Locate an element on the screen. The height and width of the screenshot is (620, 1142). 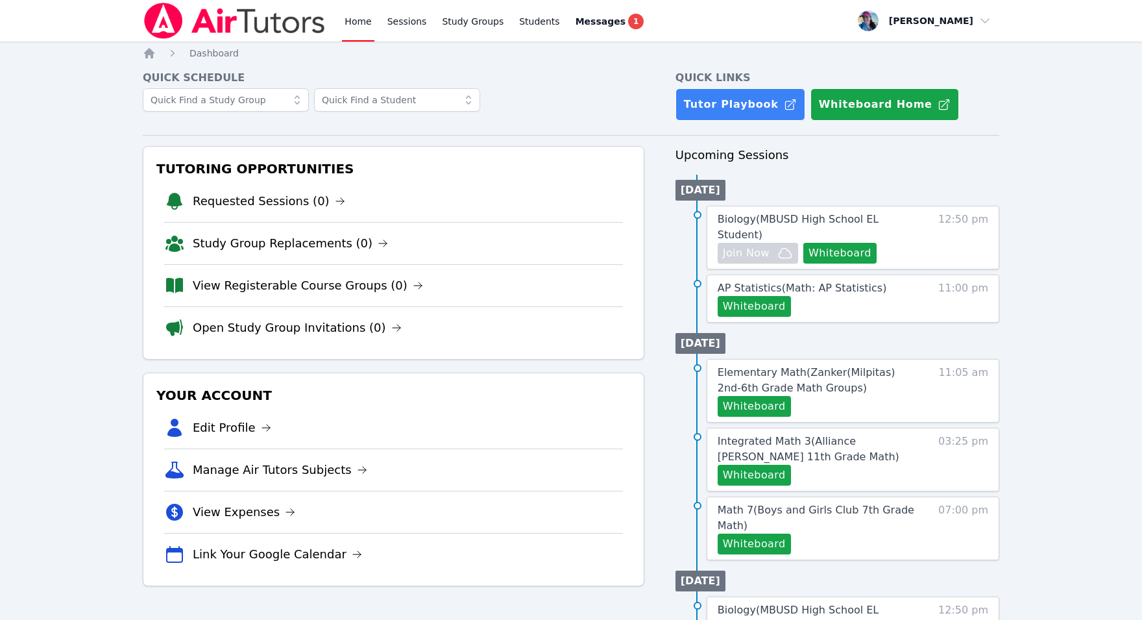
span: 11:00 pm is located at coordinates (963, 298).